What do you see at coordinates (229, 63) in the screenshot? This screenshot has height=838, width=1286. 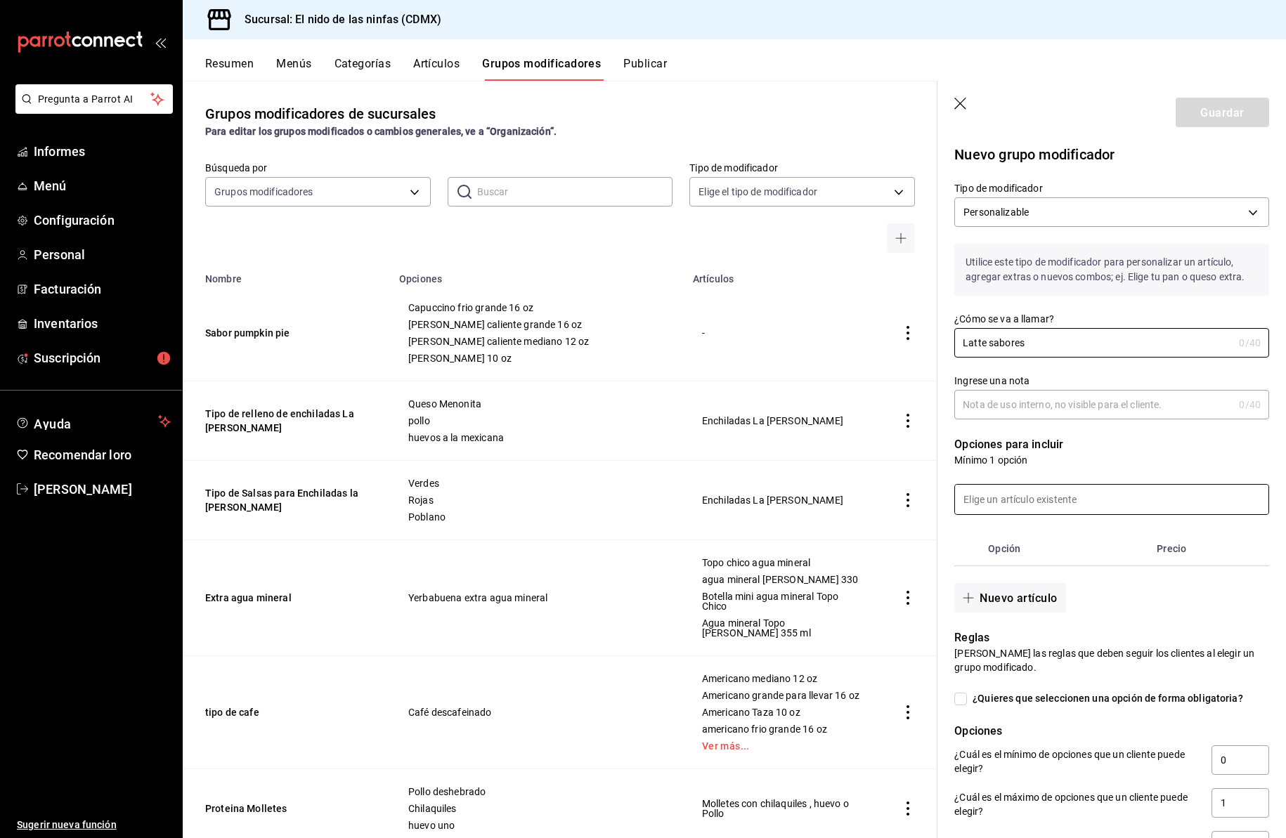 I see `font: Resumen` at bounding box center [229, 63].